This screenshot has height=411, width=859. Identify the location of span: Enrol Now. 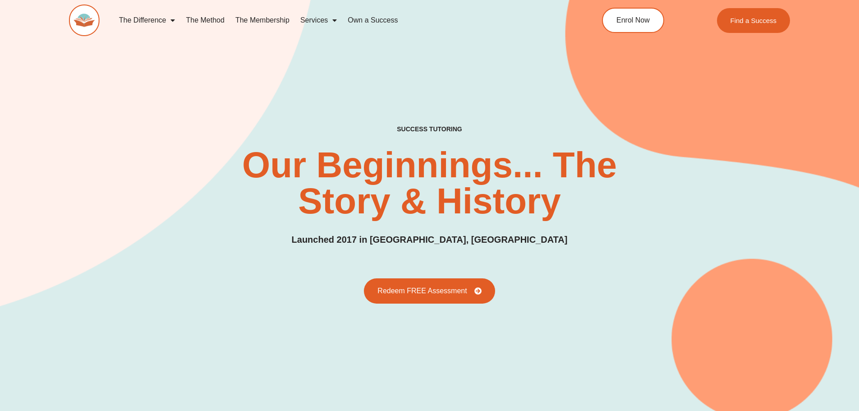
(633, 20).